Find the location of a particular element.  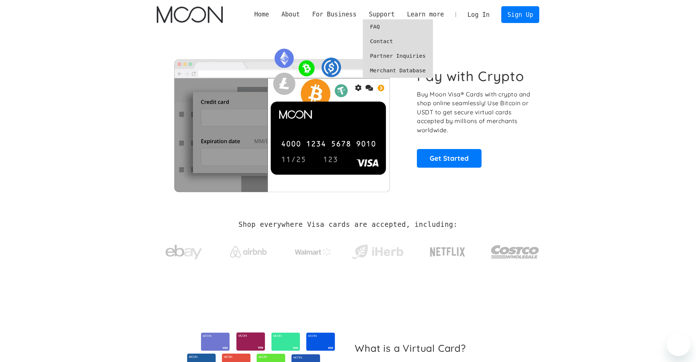

div: Learn more is located at coordinates (425, 14).